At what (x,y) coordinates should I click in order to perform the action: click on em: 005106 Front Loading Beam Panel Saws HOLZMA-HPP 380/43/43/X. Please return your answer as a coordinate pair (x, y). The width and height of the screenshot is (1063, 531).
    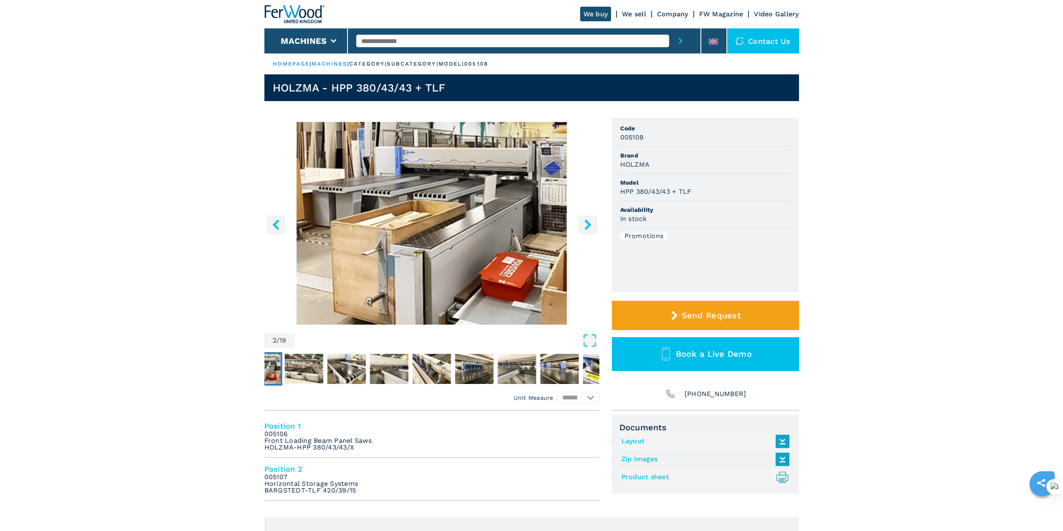
    Looking at the image, I should click on (318, 441).